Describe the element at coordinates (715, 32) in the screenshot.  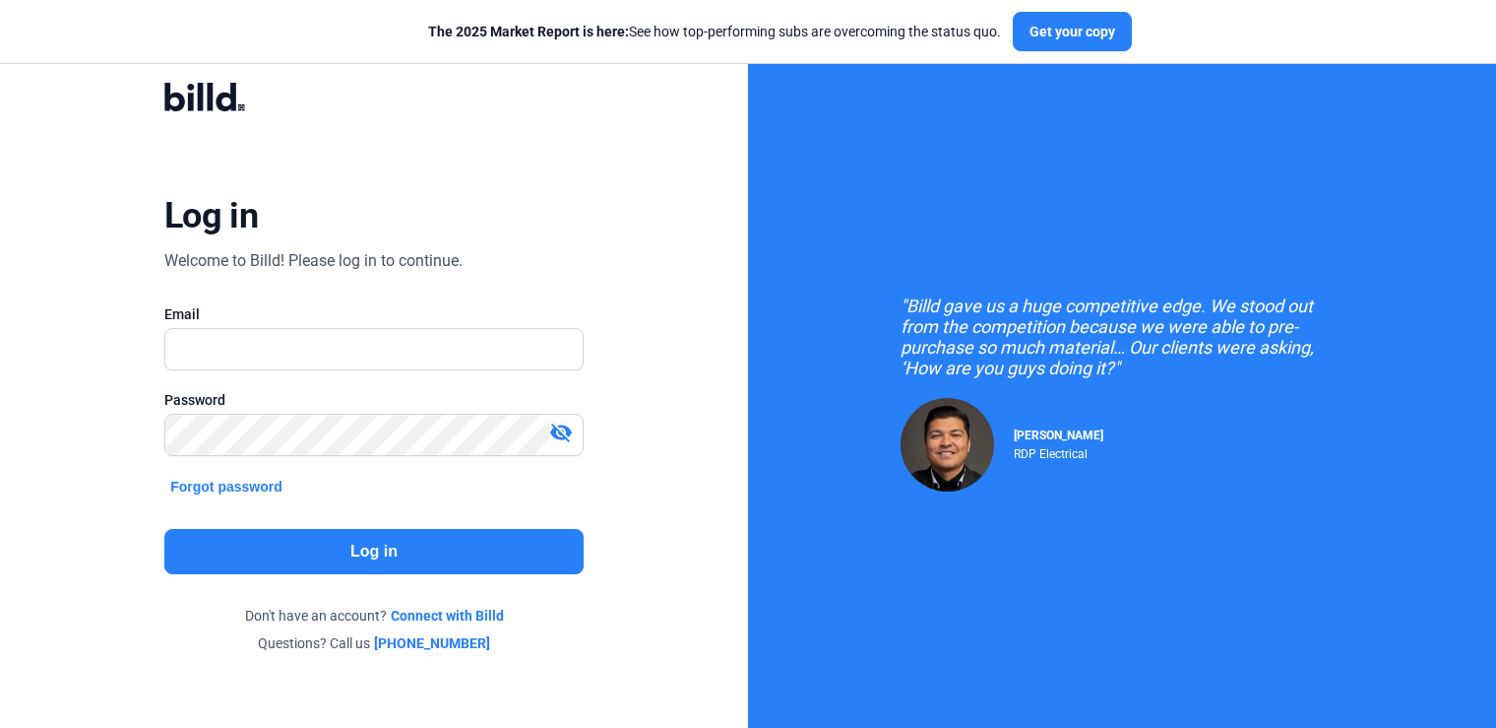
I see `div: See how top-performing subs are overcoming the status quo.` at that location.